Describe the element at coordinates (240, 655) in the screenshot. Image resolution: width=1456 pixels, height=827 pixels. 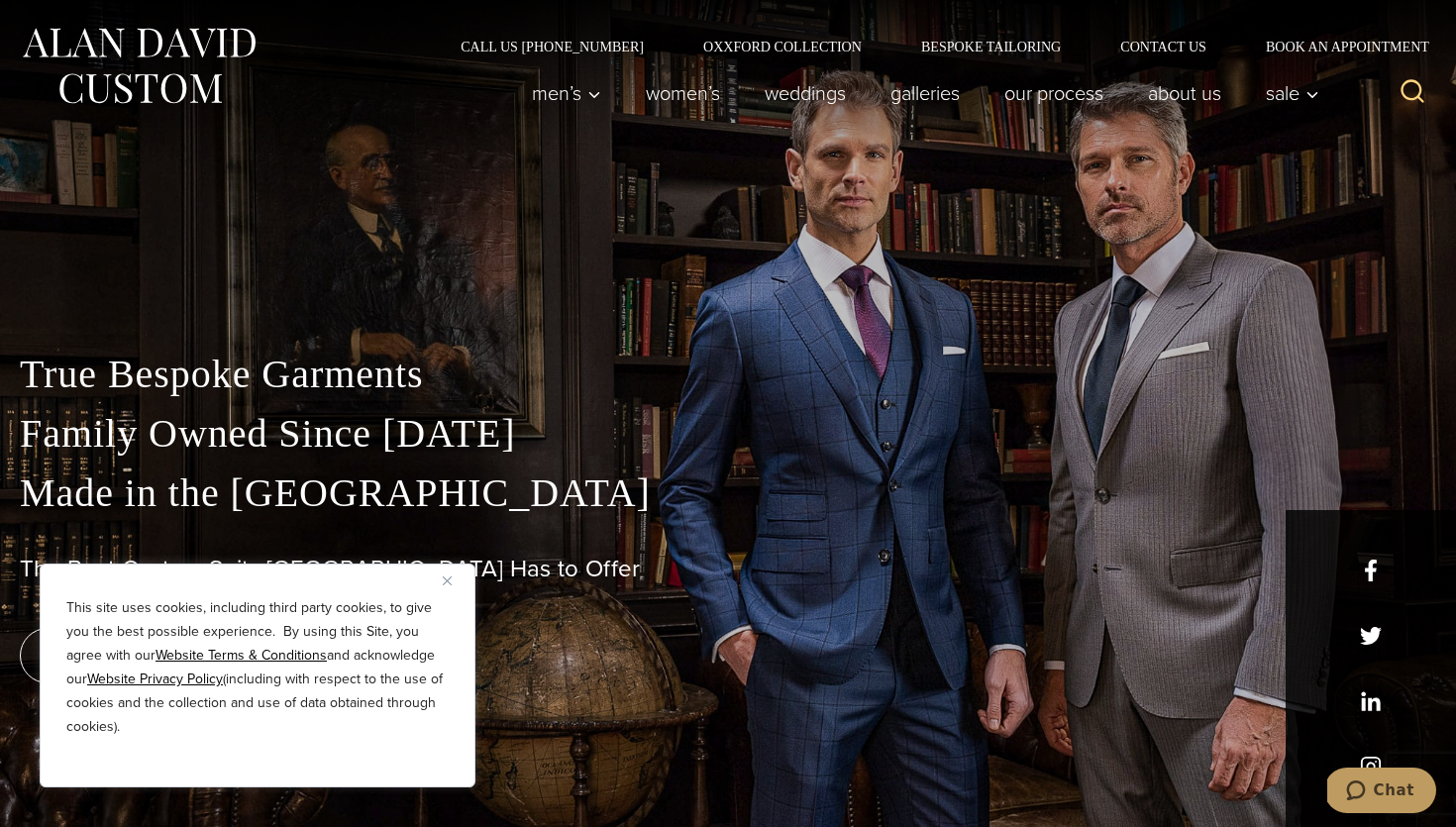
I see `a: Website Terms & Conditions` at that location.